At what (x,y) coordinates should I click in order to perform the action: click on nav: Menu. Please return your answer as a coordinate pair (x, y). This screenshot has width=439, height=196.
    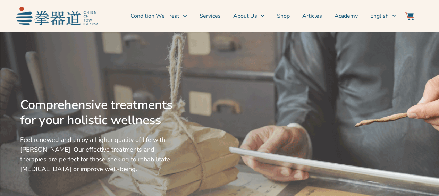
    Looking at the image, I should click on (249, 16).